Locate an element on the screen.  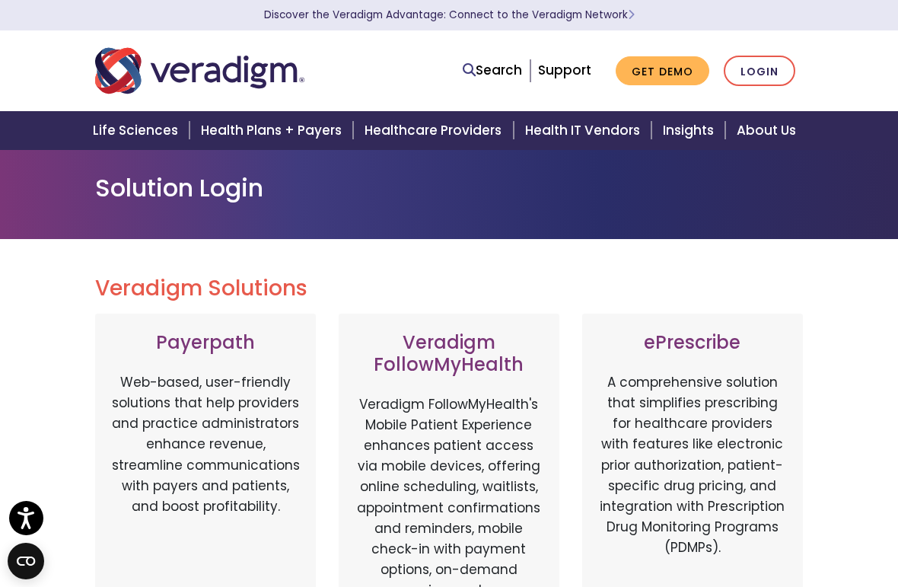
a: About Us is located at coordinates (771, 130).